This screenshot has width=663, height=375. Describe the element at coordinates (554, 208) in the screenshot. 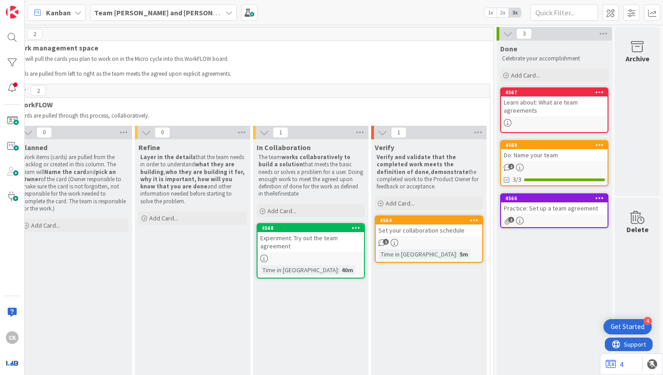

I see `div: Practice: Set up a team agreement` at that location.